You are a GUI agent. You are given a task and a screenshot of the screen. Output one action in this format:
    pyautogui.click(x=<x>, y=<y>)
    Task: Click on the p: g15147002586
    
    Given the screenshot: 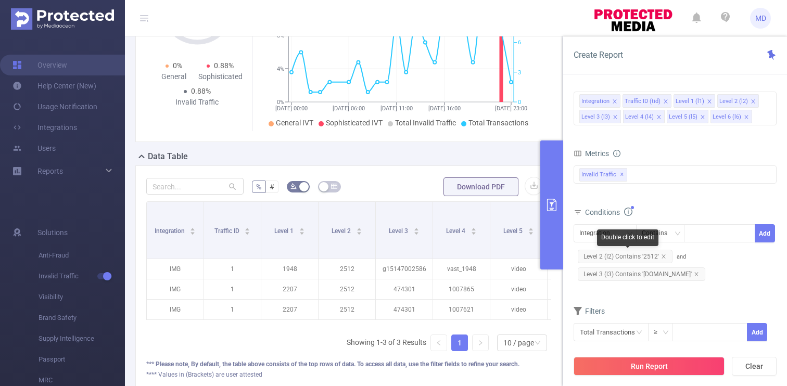 What is the action you would take?
    pyautogui.click(x=404, y=269)
    